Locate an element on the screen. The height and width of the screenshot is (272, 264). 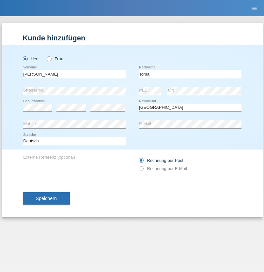
h1: Kunde hinzufügen is located at coordinates (132, 38).